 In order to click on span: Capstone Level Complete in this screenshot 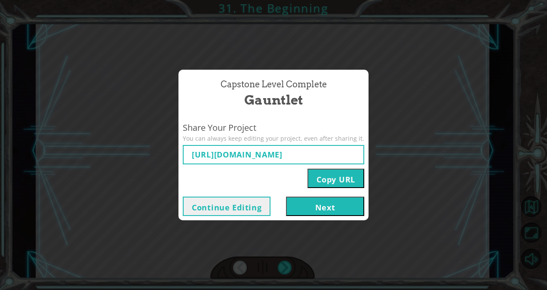, I will do `click(274, 84)`.